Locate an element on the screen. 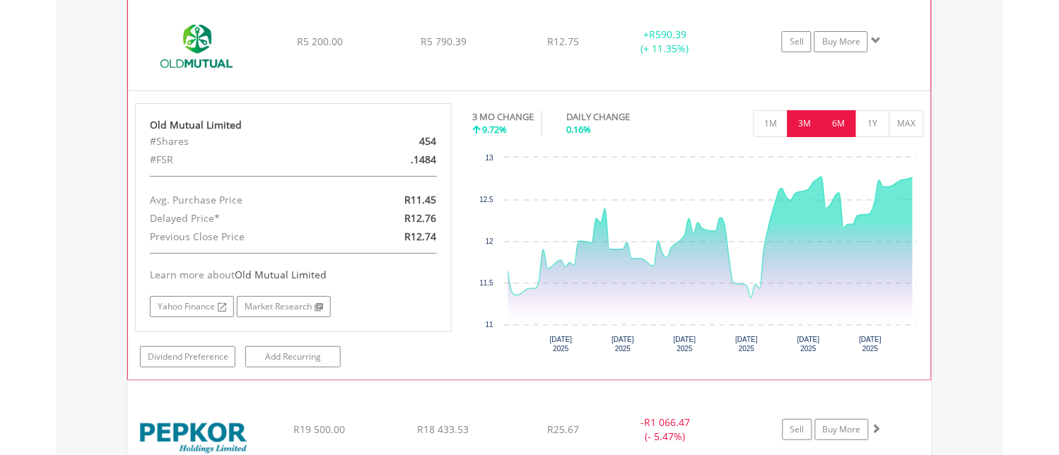 The width and height of the screenshot is (1059, 455). div: Chart. Highcharts interactive chart. is located at coordinates (699, 257).